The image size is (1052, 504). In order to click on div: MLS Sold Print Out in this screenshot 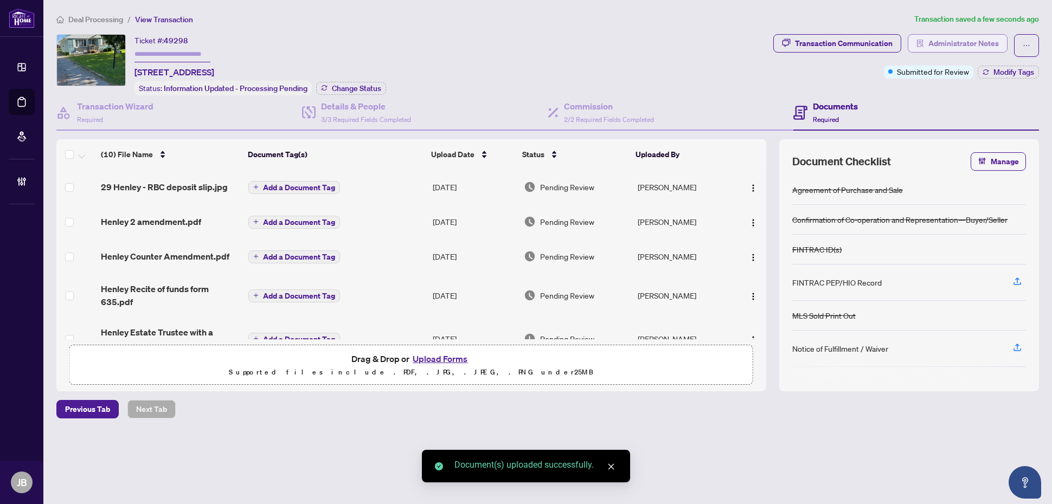, I will do `click(824, 316)`.